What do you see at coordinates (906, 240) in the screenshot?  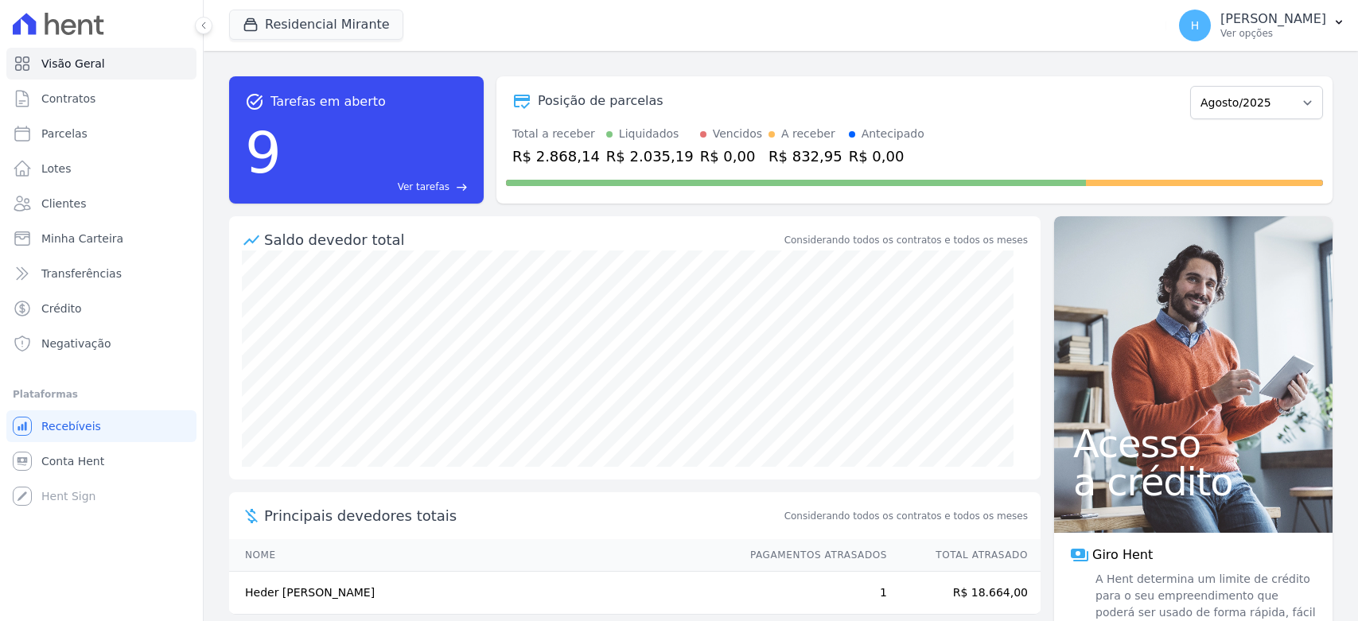 I see `div: Considerando todos os contratos e todos os meses` at bounding box center [906, 240].